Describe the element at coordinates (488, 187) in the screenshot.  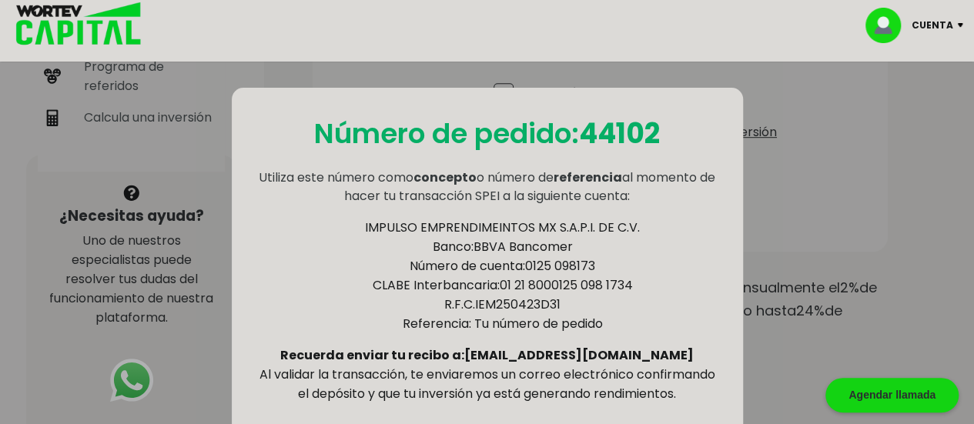
I see `p: Utiliza este número como o número de al momento de hacer tu transacción SPEI a la siguiente cuenta:` at that location.